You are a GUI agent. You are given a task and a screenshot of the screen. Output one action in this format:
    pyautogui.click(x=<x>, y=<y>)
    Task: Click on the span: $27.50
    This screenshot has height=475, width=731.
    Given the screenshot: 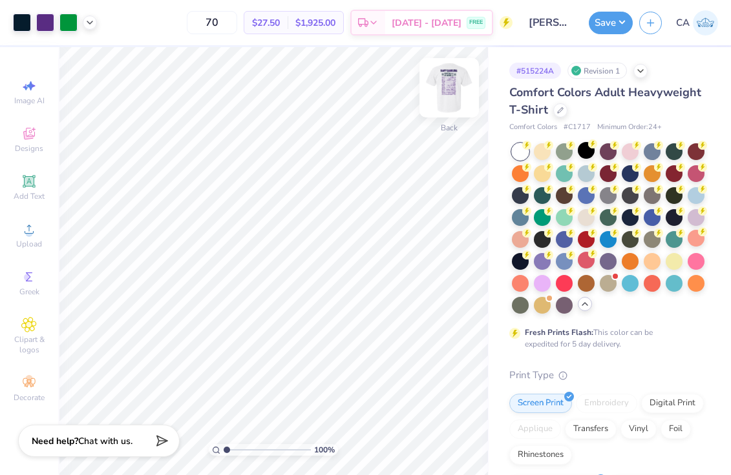 What is the action you would take?
    pyautogui.click(x=266, y=23)
    